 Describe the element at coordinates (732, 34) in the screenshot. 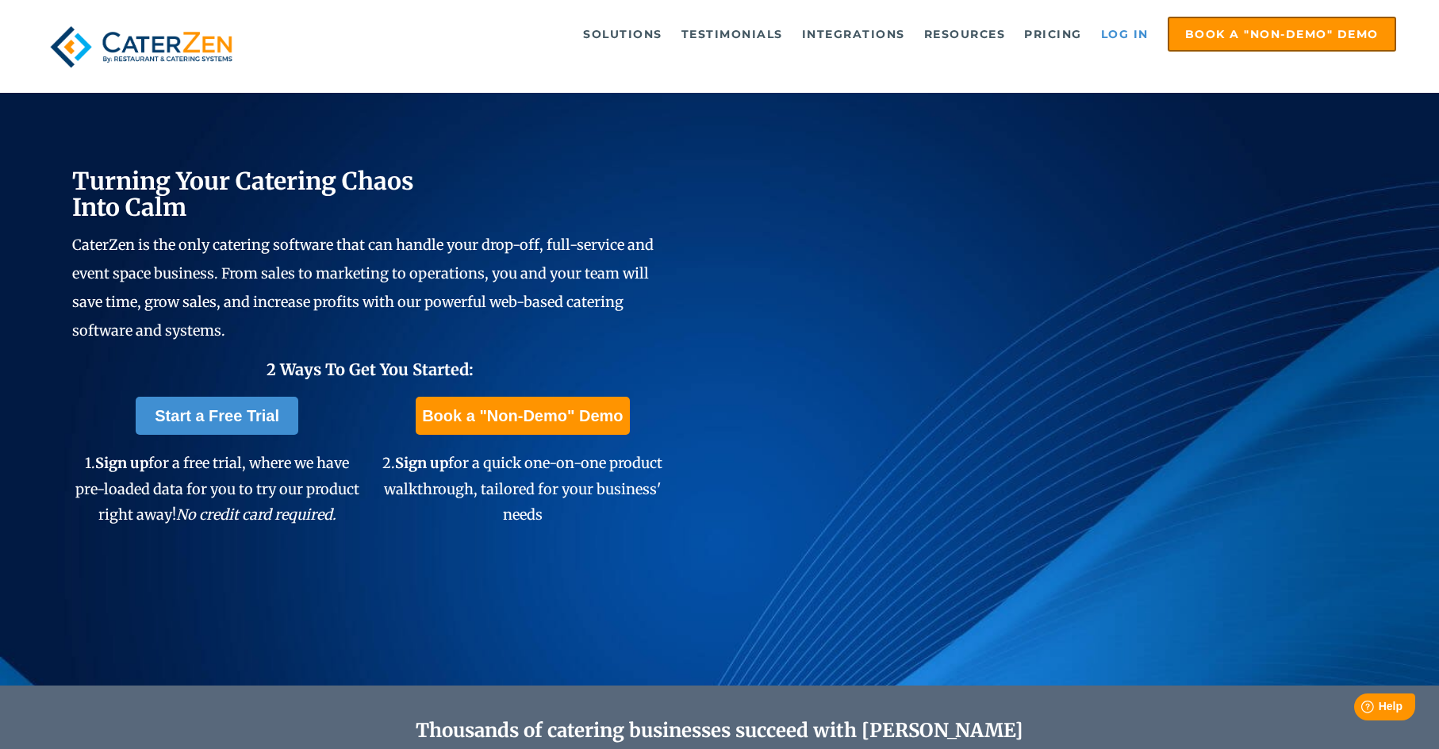

I see `a: Testimonials` at that location.